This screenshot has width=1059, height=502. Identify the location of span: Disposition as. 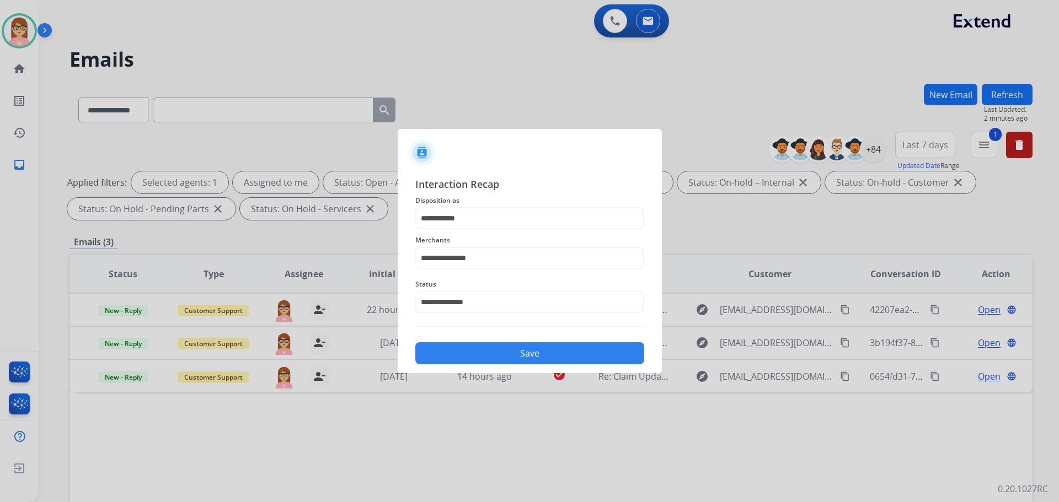
(529, 201).